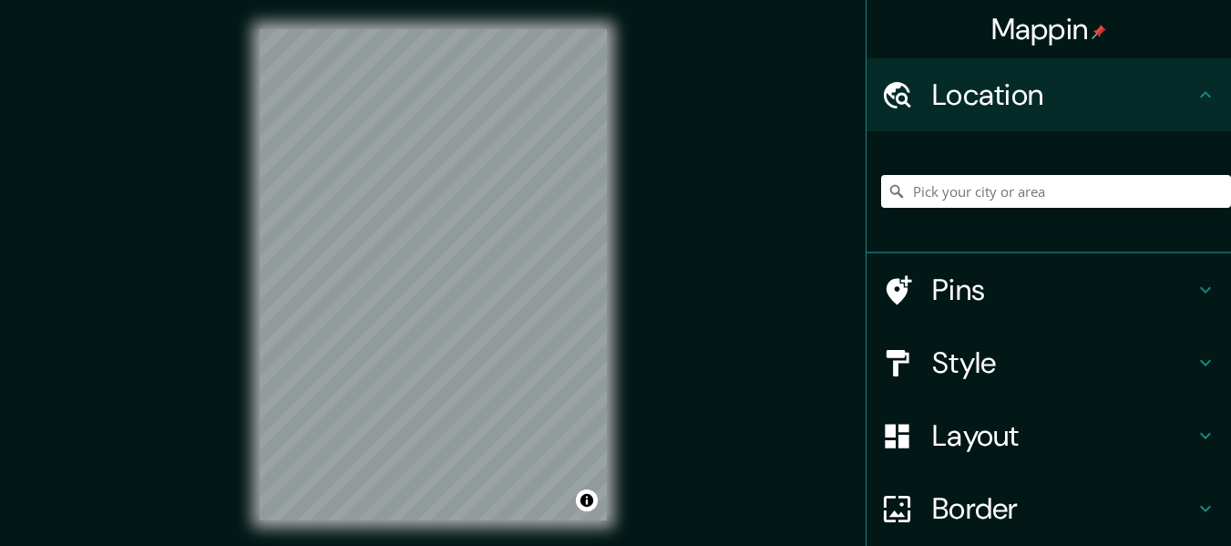  Describe the element at coordinates (1099, 32) in the screenshot. I see `img: pin-icon.png` at that location.